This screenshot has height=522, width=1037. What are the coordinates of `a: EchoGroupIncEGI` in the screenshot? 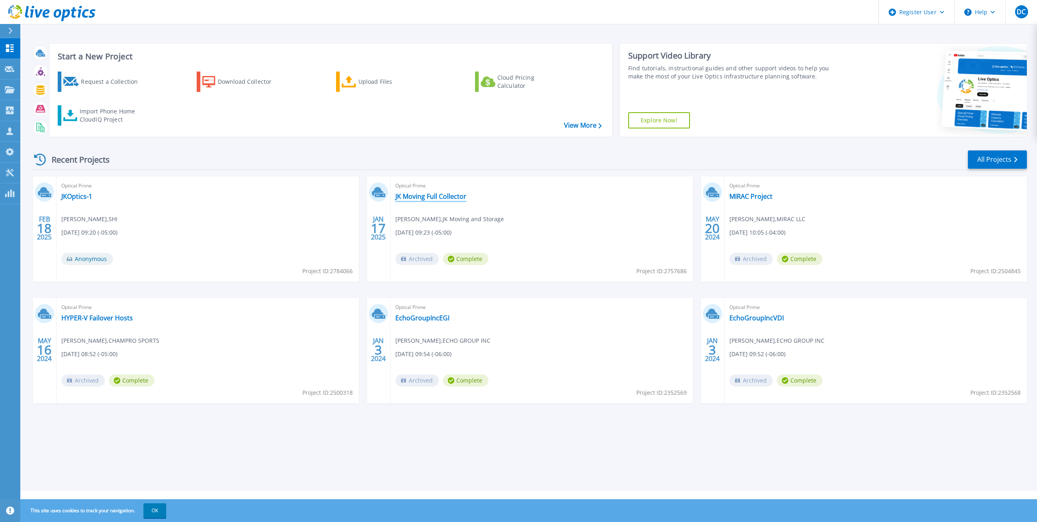 It's located at (422, 318).